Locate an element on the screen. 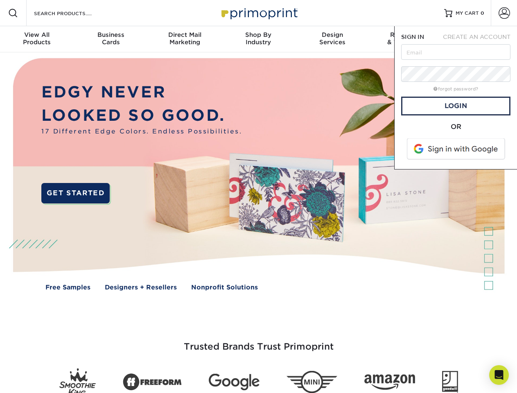 This screenshot has width=517, height=393. span: SIGN IN is located at coordinates (413, 37).